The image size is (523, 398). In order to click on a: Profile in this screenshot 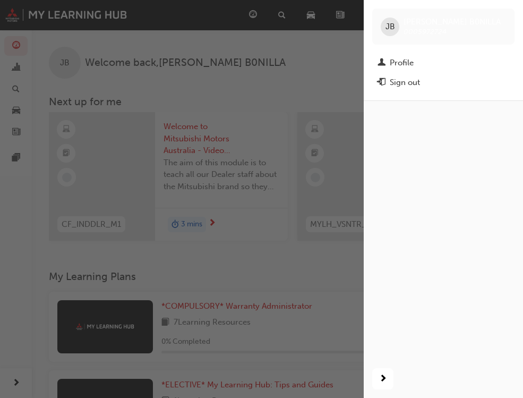, I will do `click(443, 63)`.